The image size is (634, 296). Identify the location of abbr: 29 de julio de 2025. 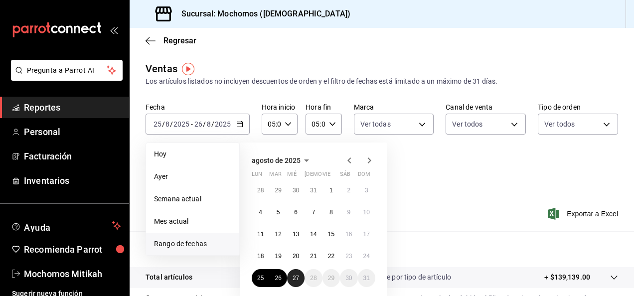
(278, 190).